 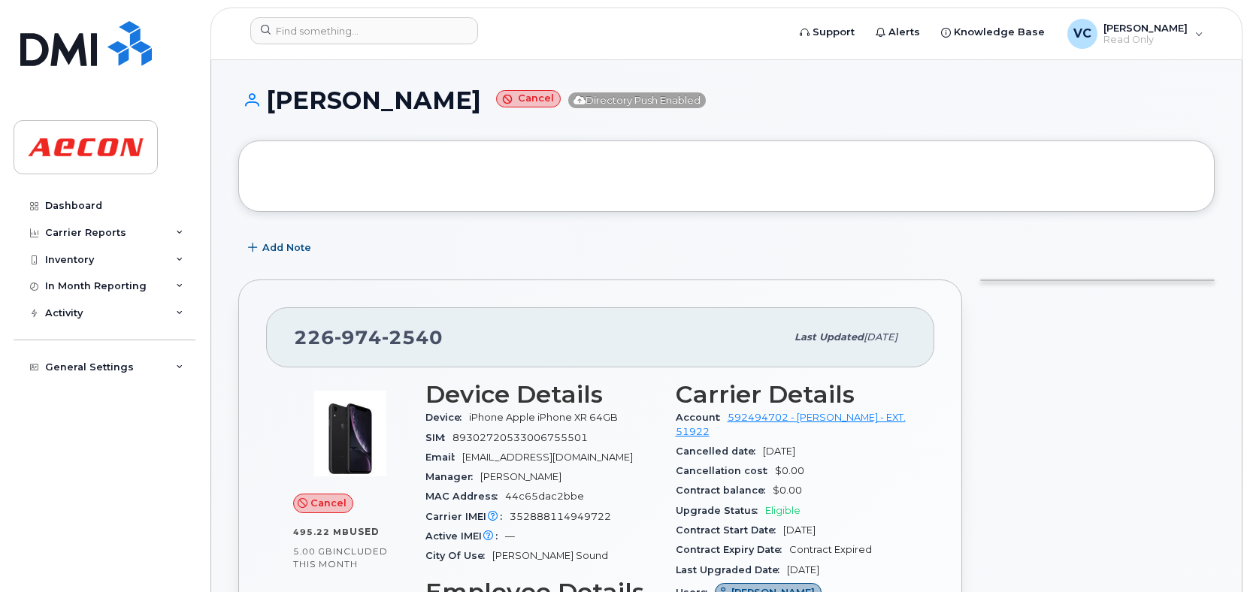 I want to click on span: 89302720533006755501, so click(x=520, y=437).